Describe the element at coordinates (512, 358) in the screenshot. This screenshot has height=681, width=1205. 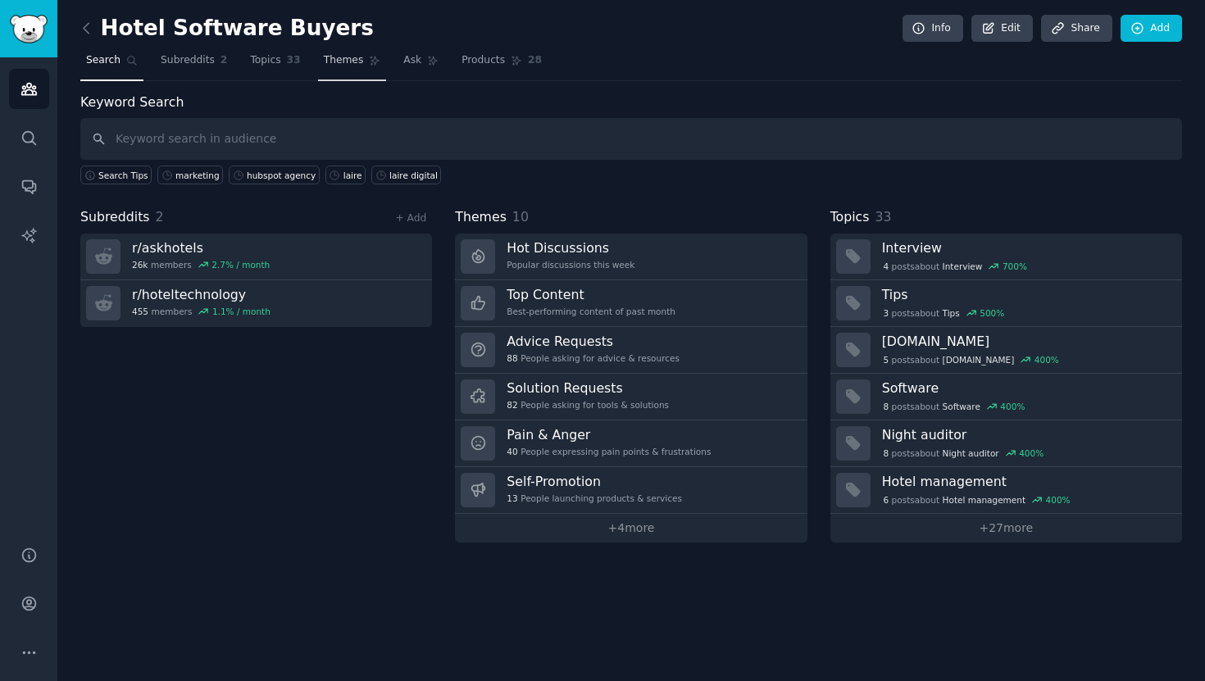
I see `span: 88` at that location.